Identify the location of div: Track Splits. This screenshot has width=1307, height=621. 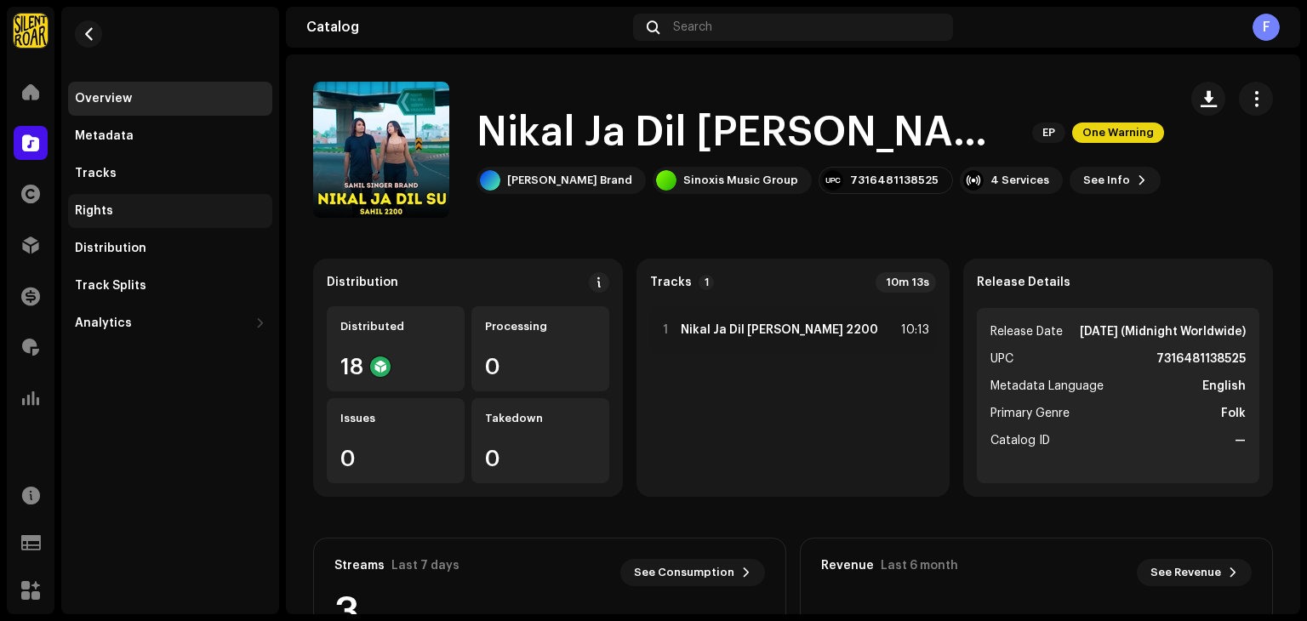
(111, 286).